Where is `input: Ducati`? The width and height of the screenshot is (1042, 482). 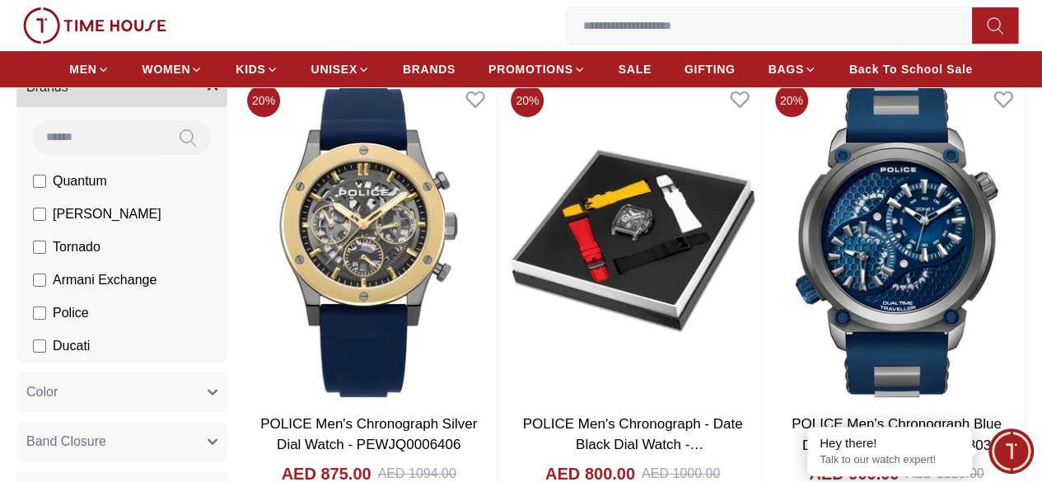
input: Ducati is located at coordinates (40, 346).